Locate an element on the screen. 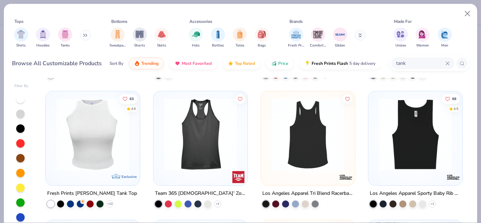 The image size is (481, 223). span: Bottles is located at coordinates (218, 45).